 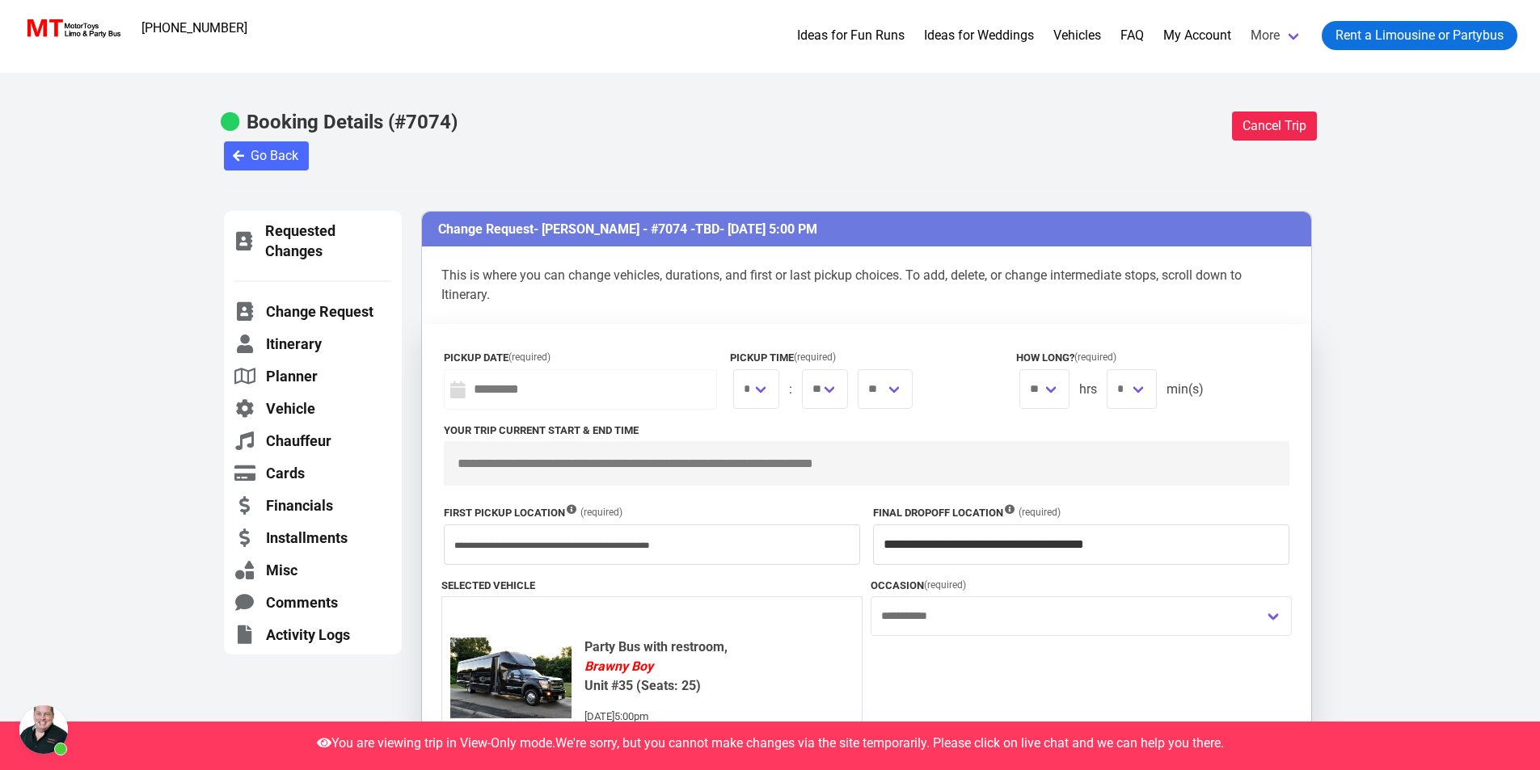 I want to click on a: Misc, so click(x=313, y=570).